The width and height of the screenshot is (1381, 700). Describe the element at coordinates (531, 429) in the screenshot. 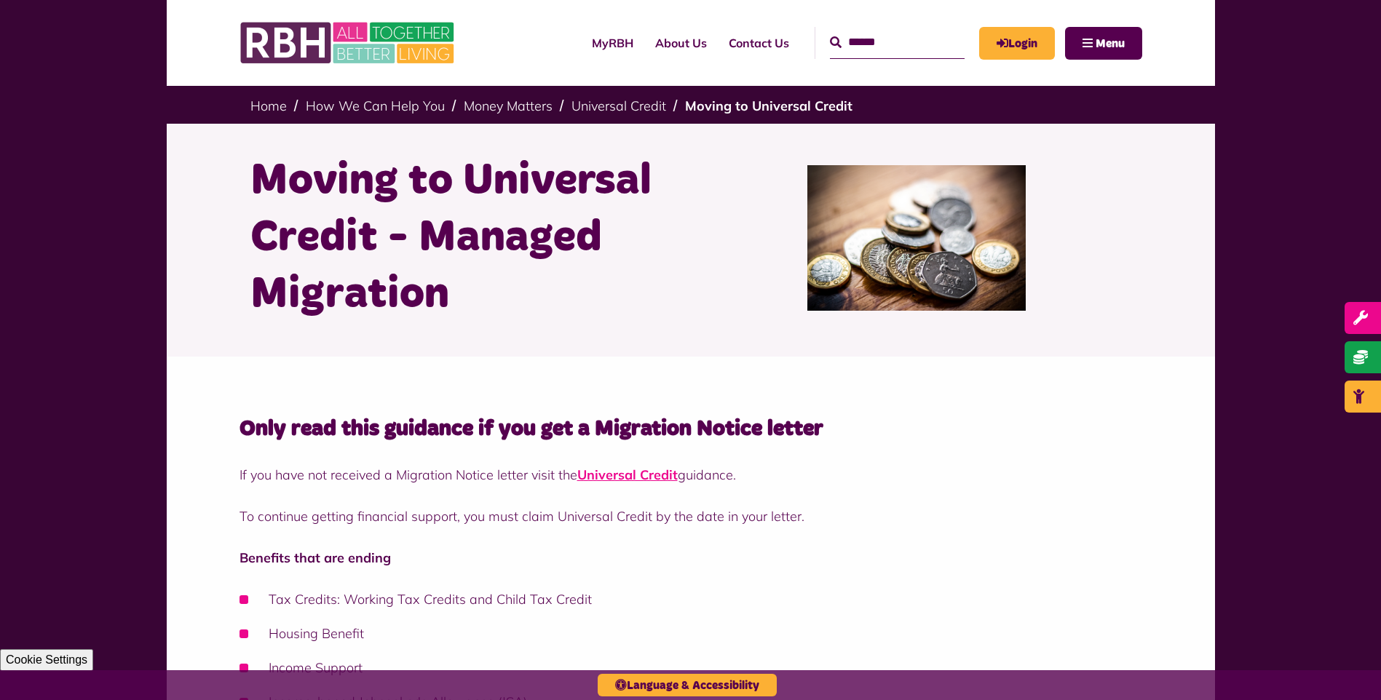

I see `strong: Only read this guidance if you get a Migration Notice letter` at that location.